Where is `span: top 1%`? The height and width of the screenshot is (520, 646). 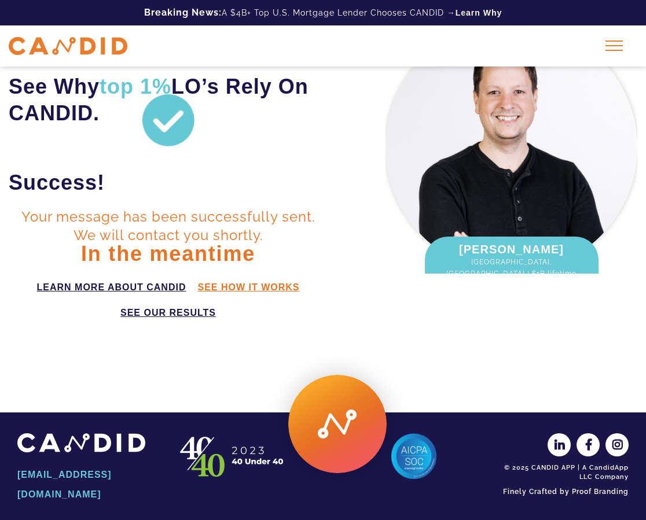 span: top 1% is located at coordinates (135, 86).